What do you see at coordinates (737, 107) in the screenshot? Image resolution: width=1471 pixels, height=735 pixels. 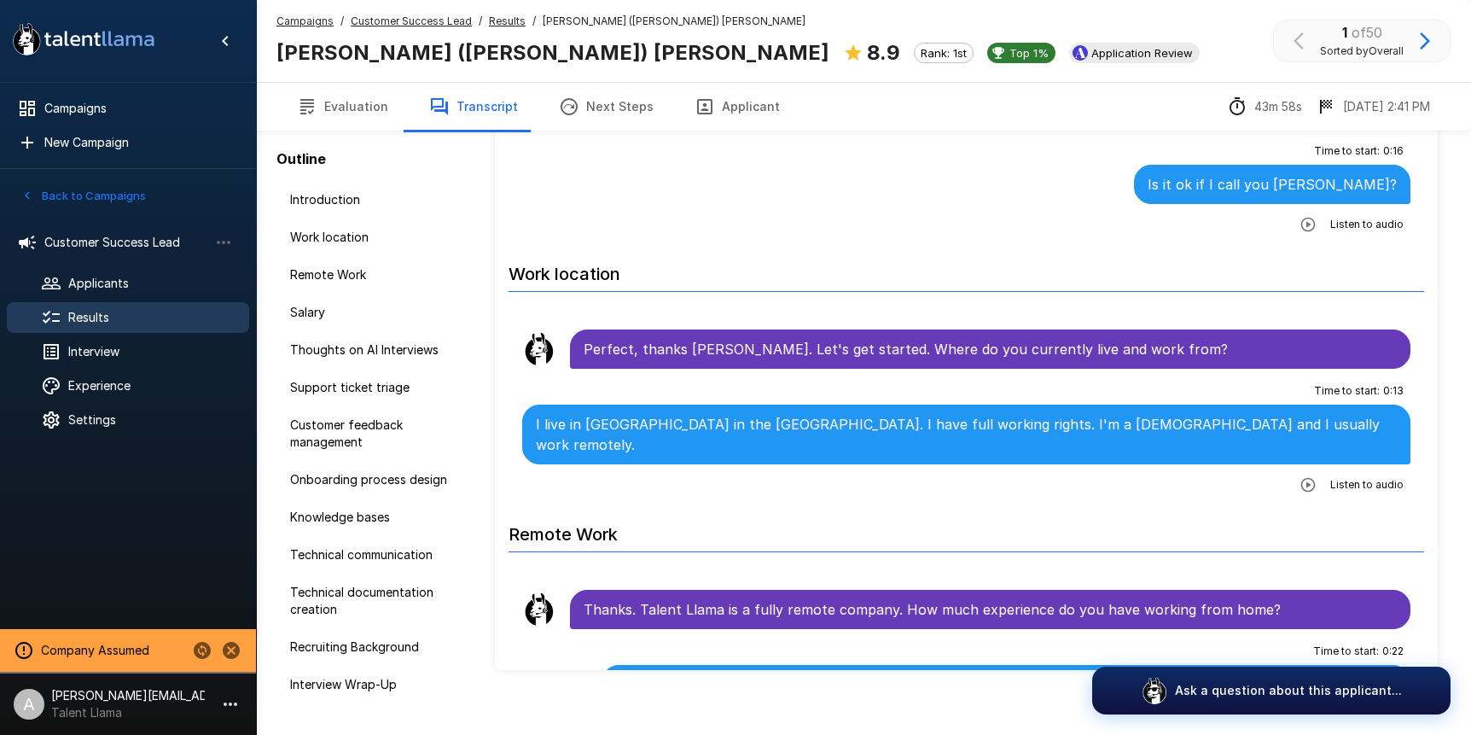 I see `button: Applicant` at bounding box center [737, 107].